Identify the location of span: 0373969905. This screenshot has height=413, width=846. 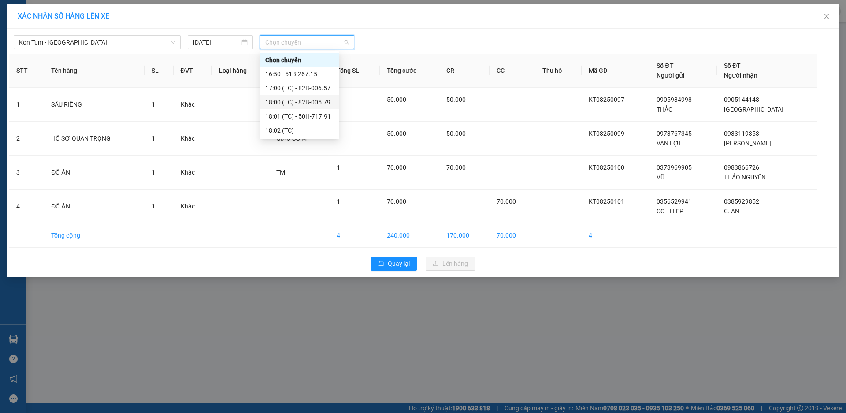
(674, 168).